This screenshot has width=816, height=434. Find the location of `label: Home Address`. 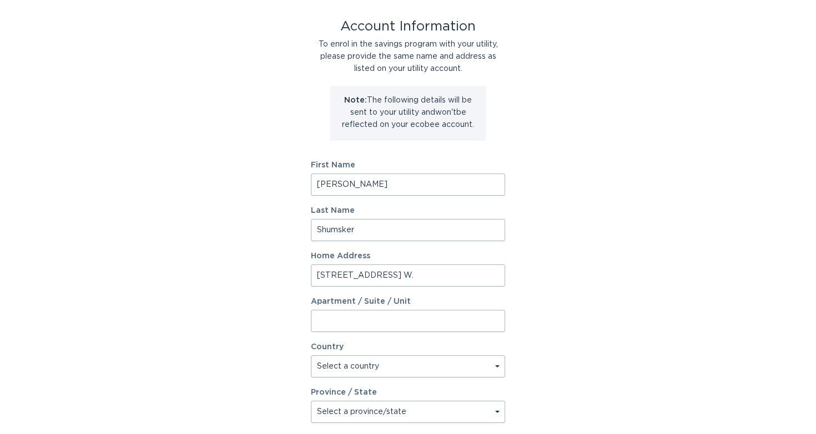

label: Home Address is located at coordinates (408, 256).